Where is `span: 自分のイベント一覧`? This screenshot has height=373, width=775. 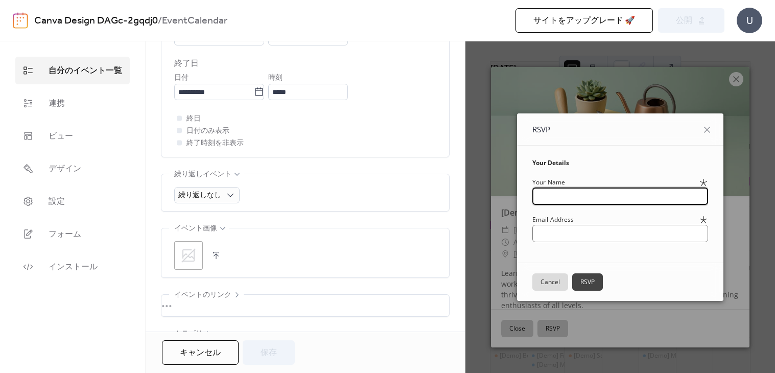 span: 自分のイベント一覧 is located at coordinates (85, 71).